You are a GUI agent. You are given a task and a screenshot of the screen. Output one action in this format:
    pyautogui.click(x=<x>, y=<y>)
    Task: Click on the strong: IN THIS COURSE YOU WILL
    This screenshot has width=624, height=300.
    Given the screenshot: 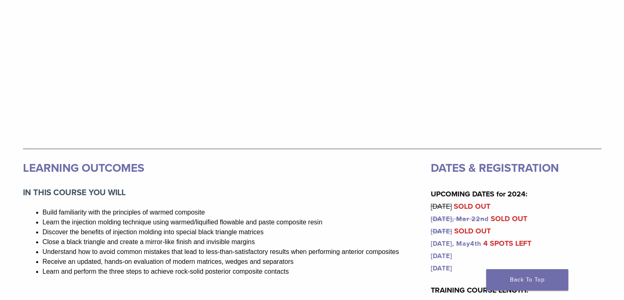 What is the action you would take?
    pyautogui.click(x=74, y=192)
    